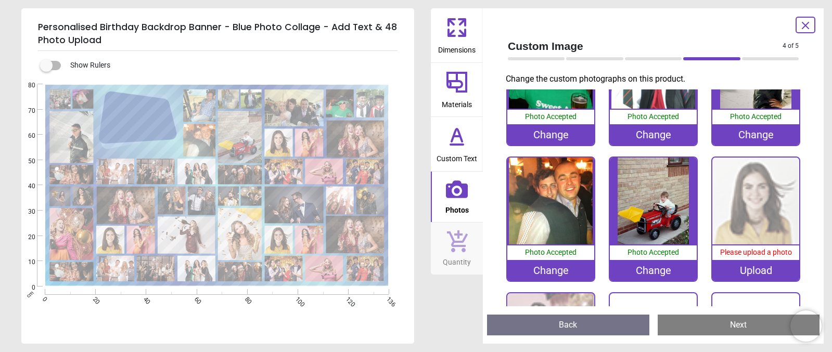 This screenshot has width=832, height=352. I want to click on button: Back, so click(568, 325).